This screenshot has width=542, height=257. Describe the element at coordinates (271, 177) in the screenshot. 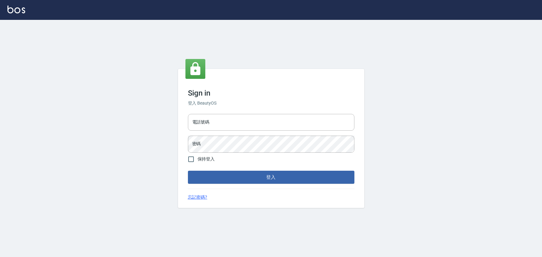

I see `button: 登入` at that location.